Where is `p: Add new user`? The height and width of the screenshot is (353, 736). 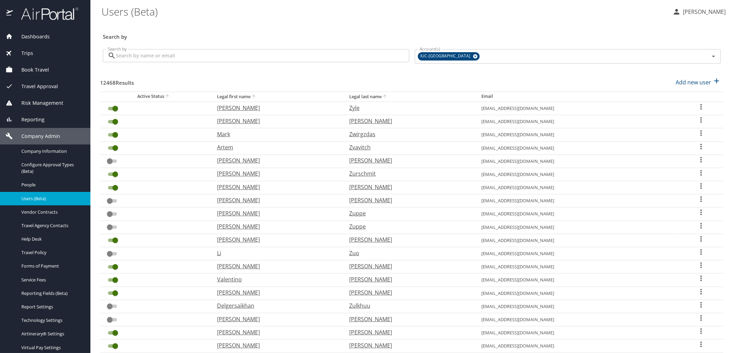
p: Add new user is located at coordinates (694, 82).